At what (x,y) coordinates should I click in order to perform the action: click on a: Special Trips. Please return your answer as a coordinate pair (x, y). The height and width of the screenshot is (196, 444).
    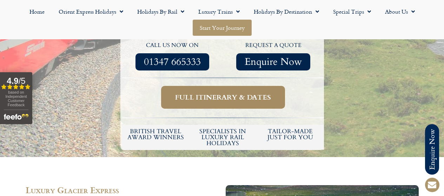
    Looking at the image, I should click on (352, 12).